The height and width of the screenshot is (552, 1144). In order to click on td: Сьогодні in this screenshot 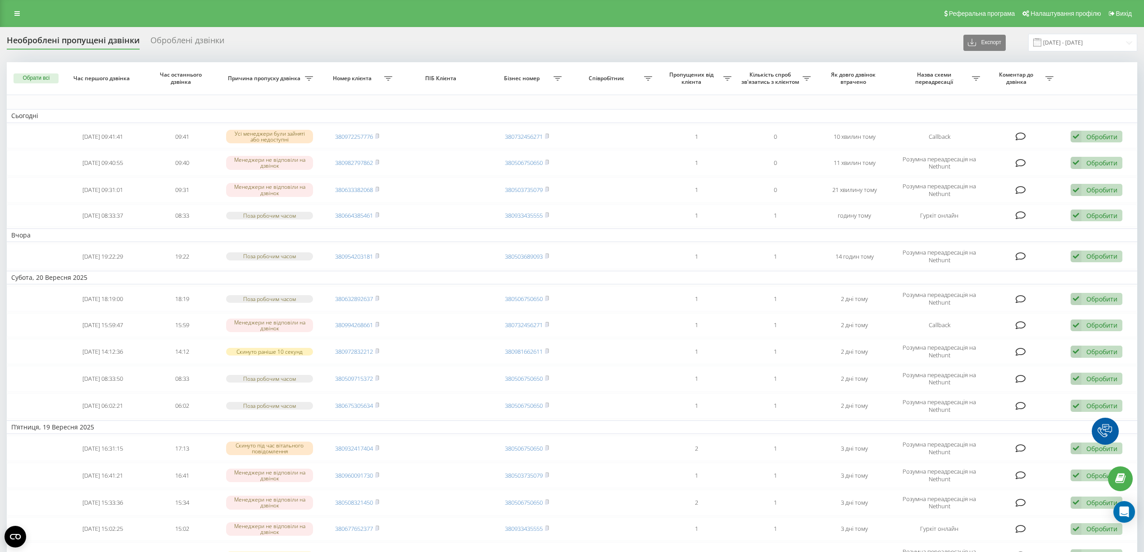, I will do `click(572, 116)`.